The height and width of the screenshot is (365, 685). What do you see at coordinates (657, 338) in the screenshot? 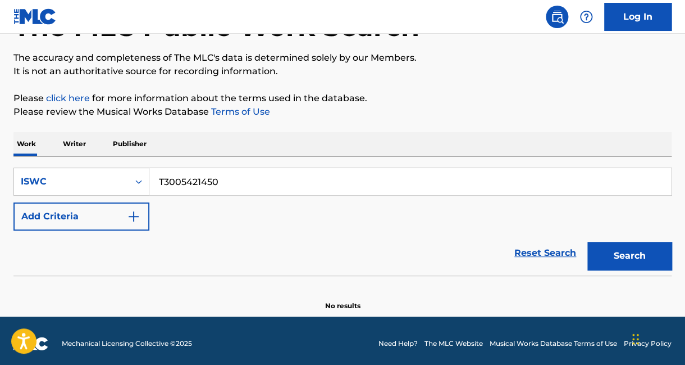
I see `div: Chat Widget` at bounding box center [657, 338].